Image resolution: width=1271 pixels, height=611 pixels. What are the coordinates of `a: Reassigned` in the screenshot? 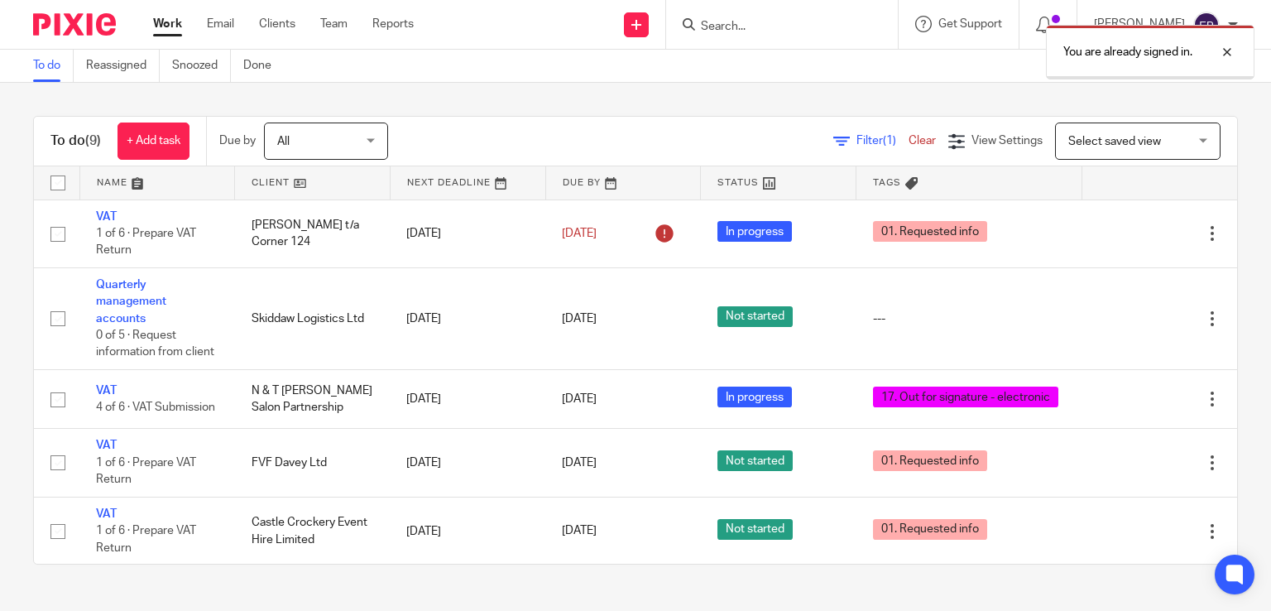 It's located at (122, 65).